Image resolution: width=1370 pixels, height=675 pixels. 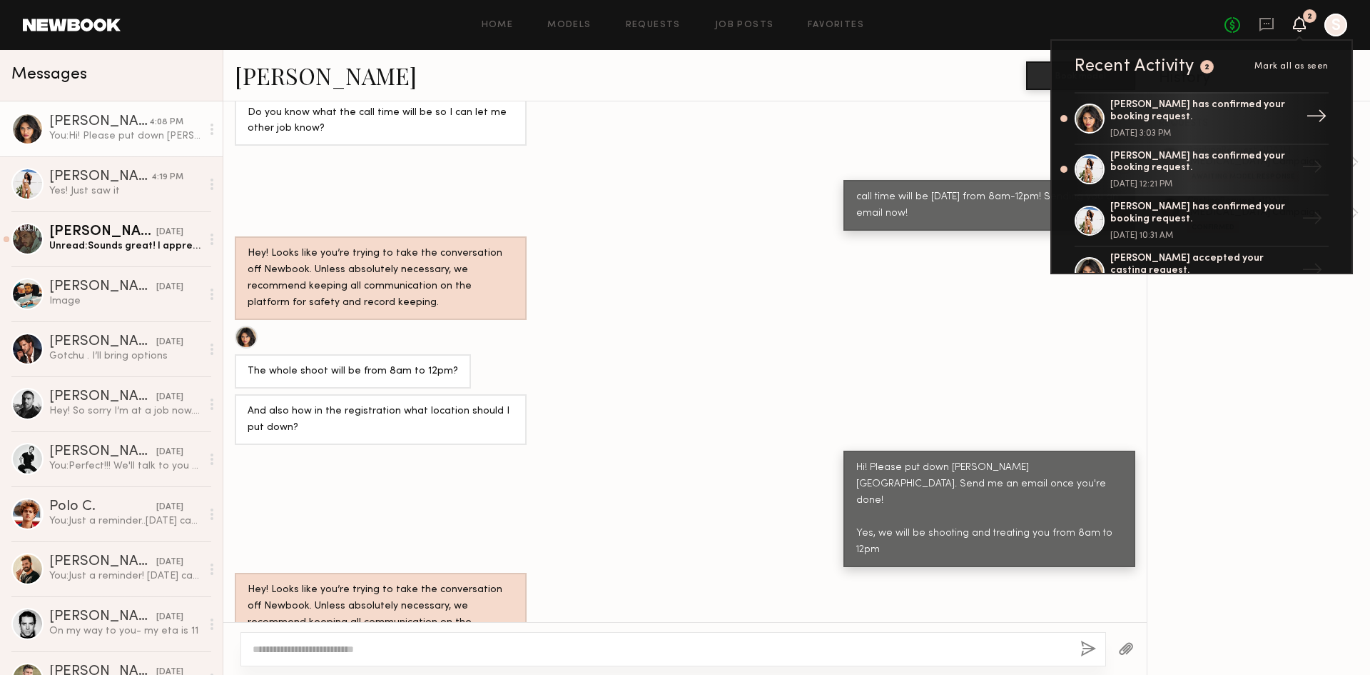 What do you see at coordinates (1336, 25) in the screenshot?
I see `a: S` at bounding box center [1336, 25].